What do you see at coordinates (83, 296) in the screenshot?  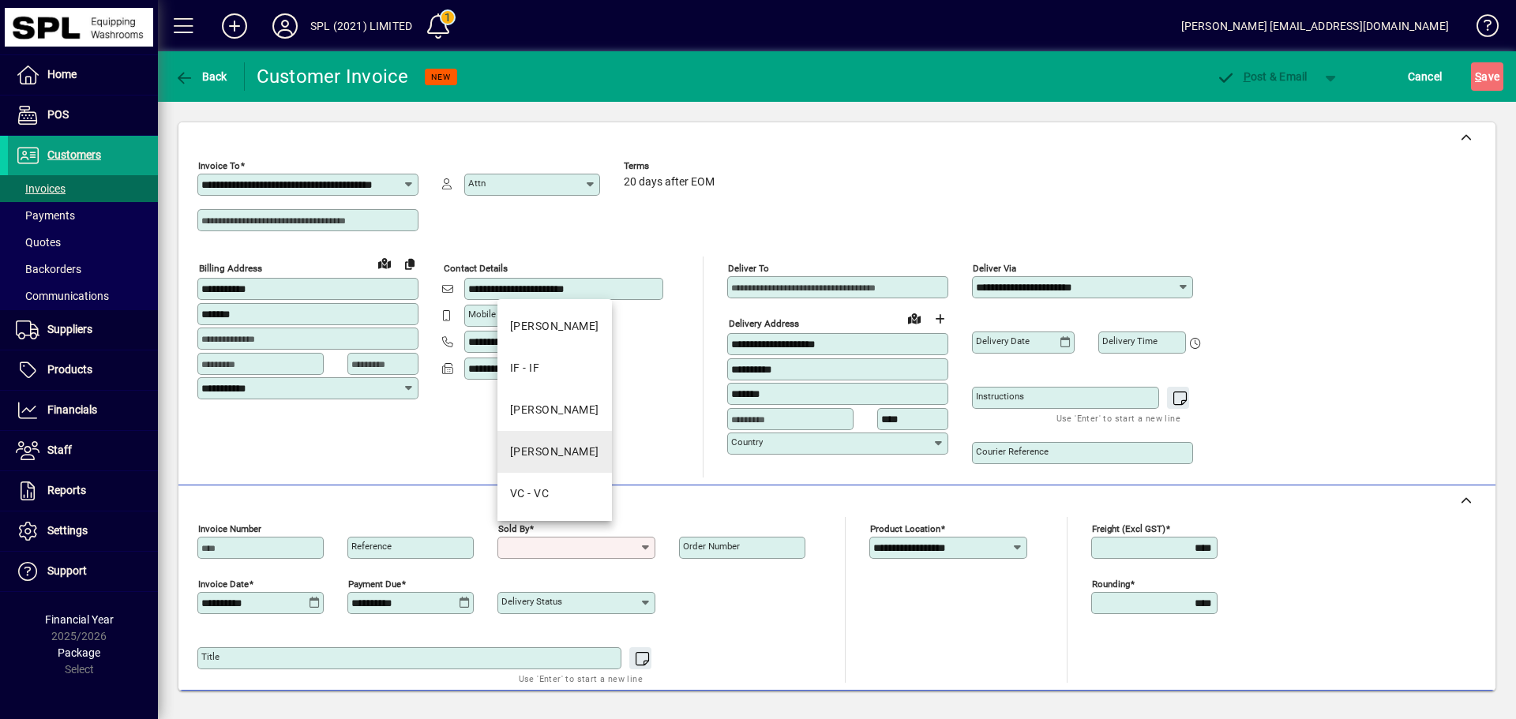 I see `a: Communications` at bounding box center [83, 296].